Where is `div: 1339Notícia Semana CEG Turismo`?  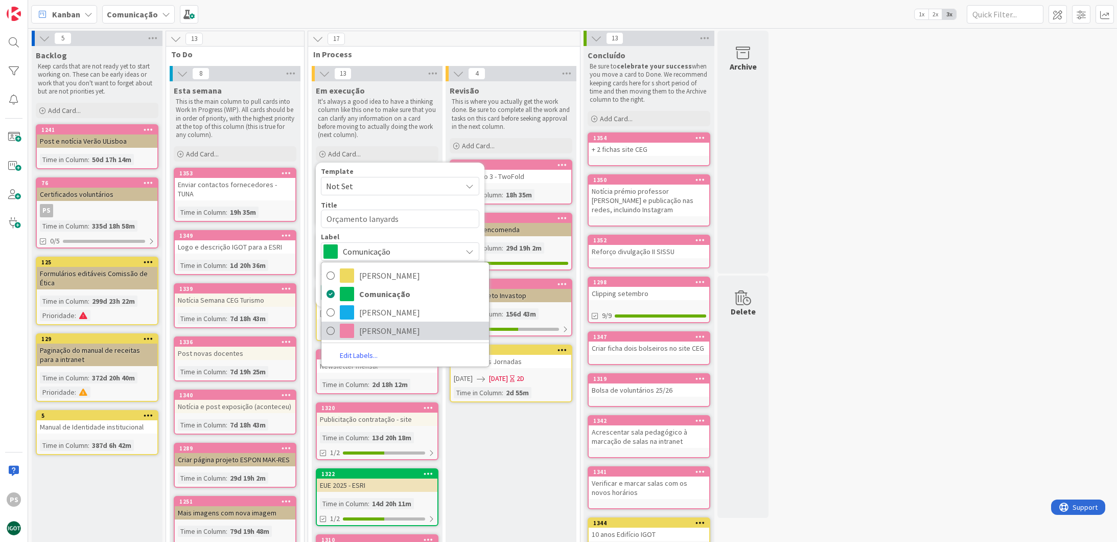 div: 1339Notícia Semana CEG Turismo is located at coordinates (235, 295).